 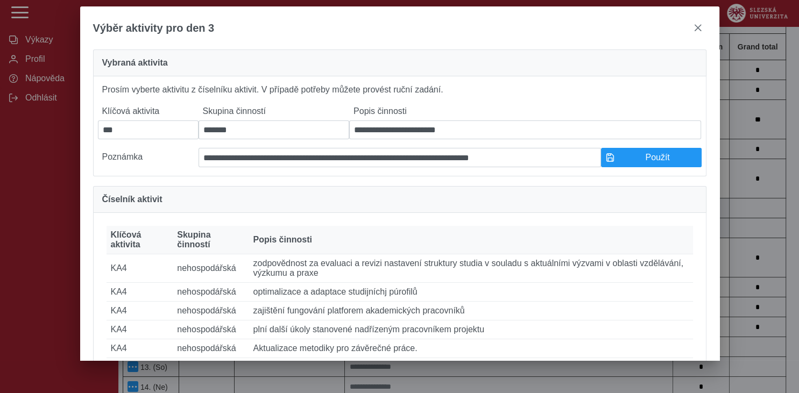 I want to click on label: Popis činnosti, so click(x=525, y=111).